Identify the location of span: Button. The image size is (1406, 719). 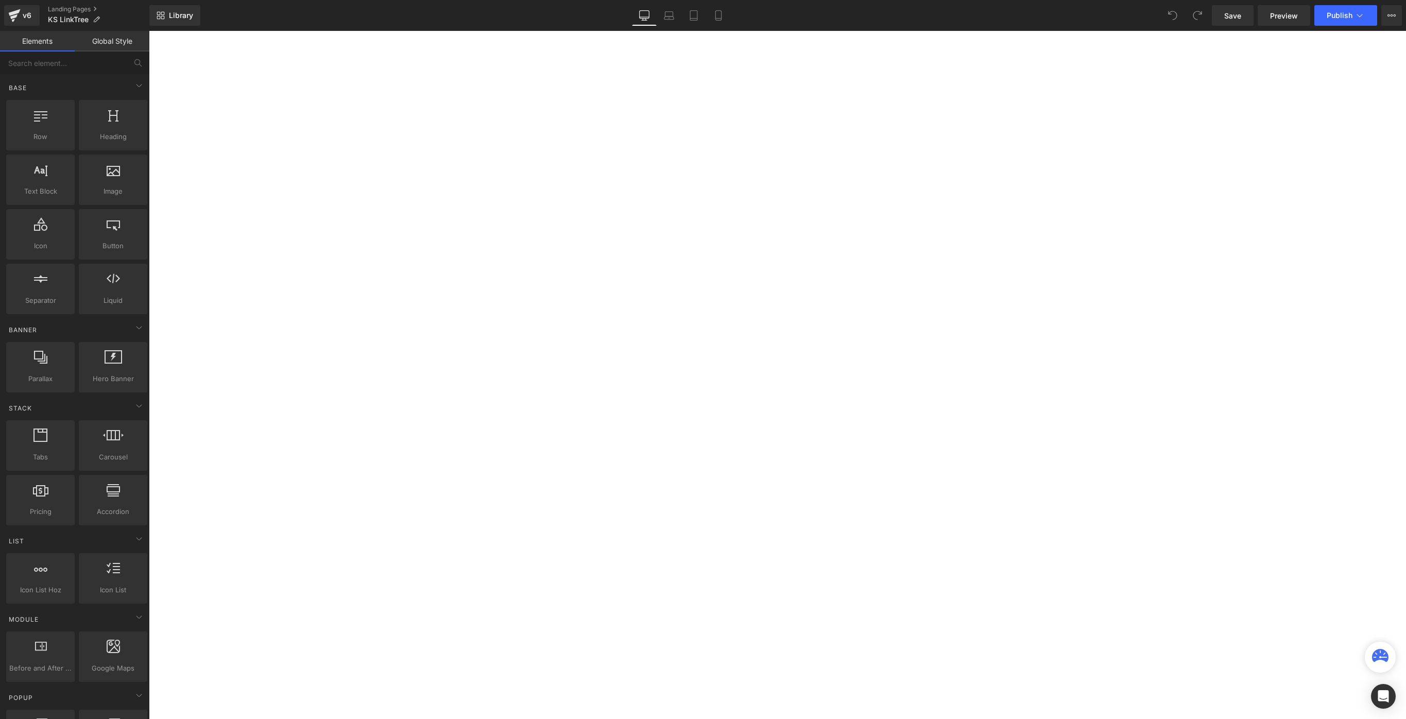
(113, 246).